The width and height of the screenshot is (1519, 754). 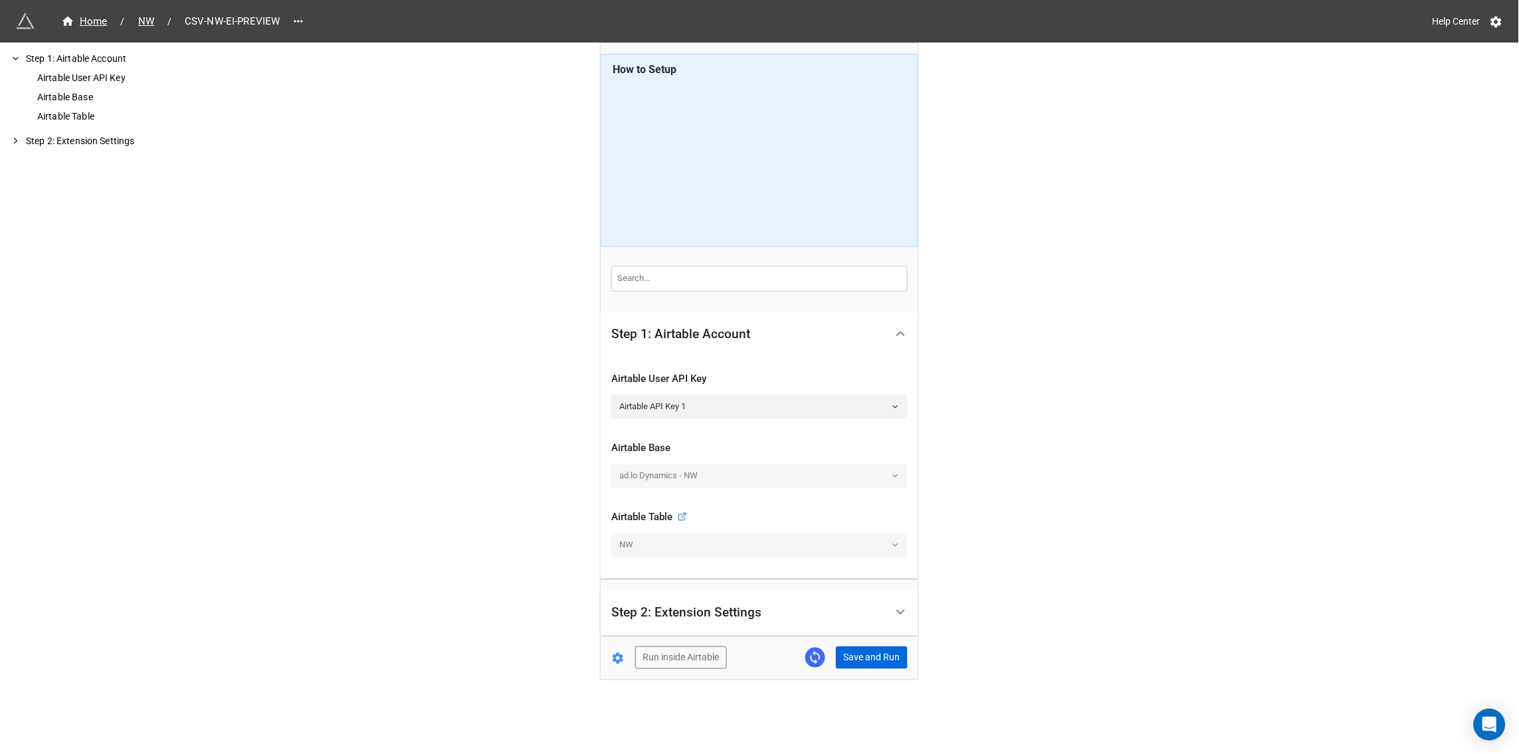 I want to click on img: miniextensions-icon.73ae0678.png, so click(x=25, y=21).